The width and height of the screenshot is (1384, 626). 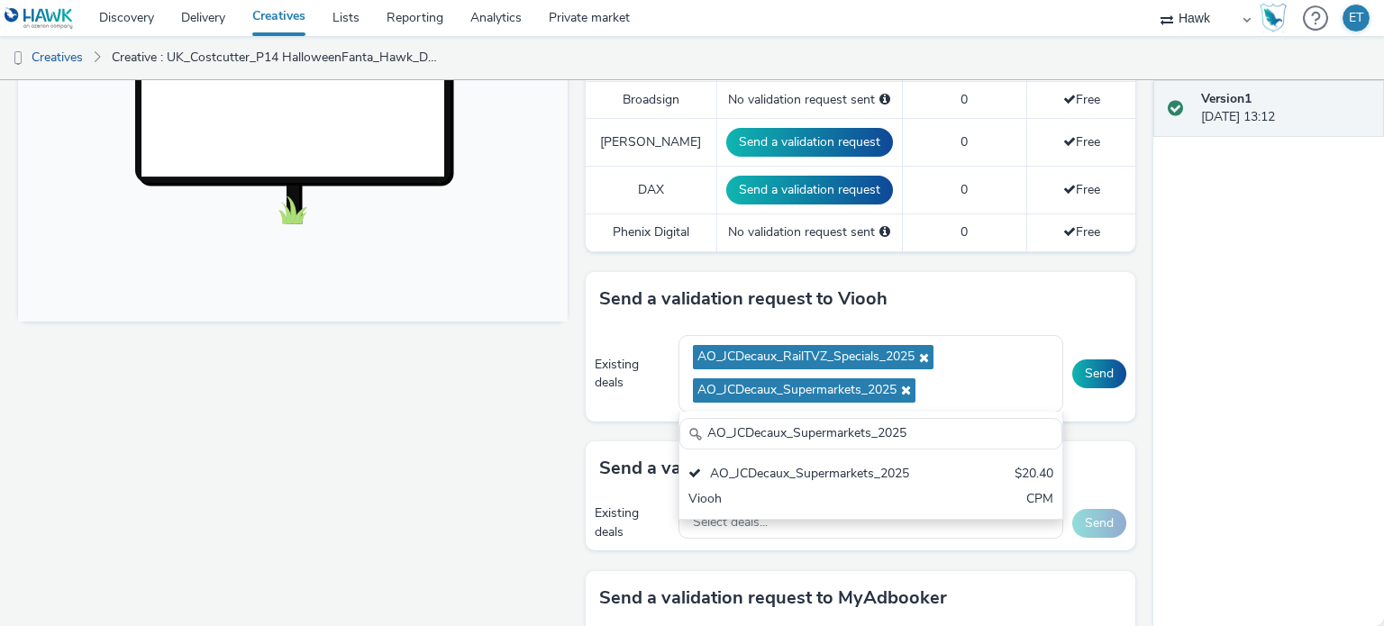 What do you see at coordinates (1033, 475) in the screenshot?
I see `div: $20.40` at bounding box center [1033, 475].